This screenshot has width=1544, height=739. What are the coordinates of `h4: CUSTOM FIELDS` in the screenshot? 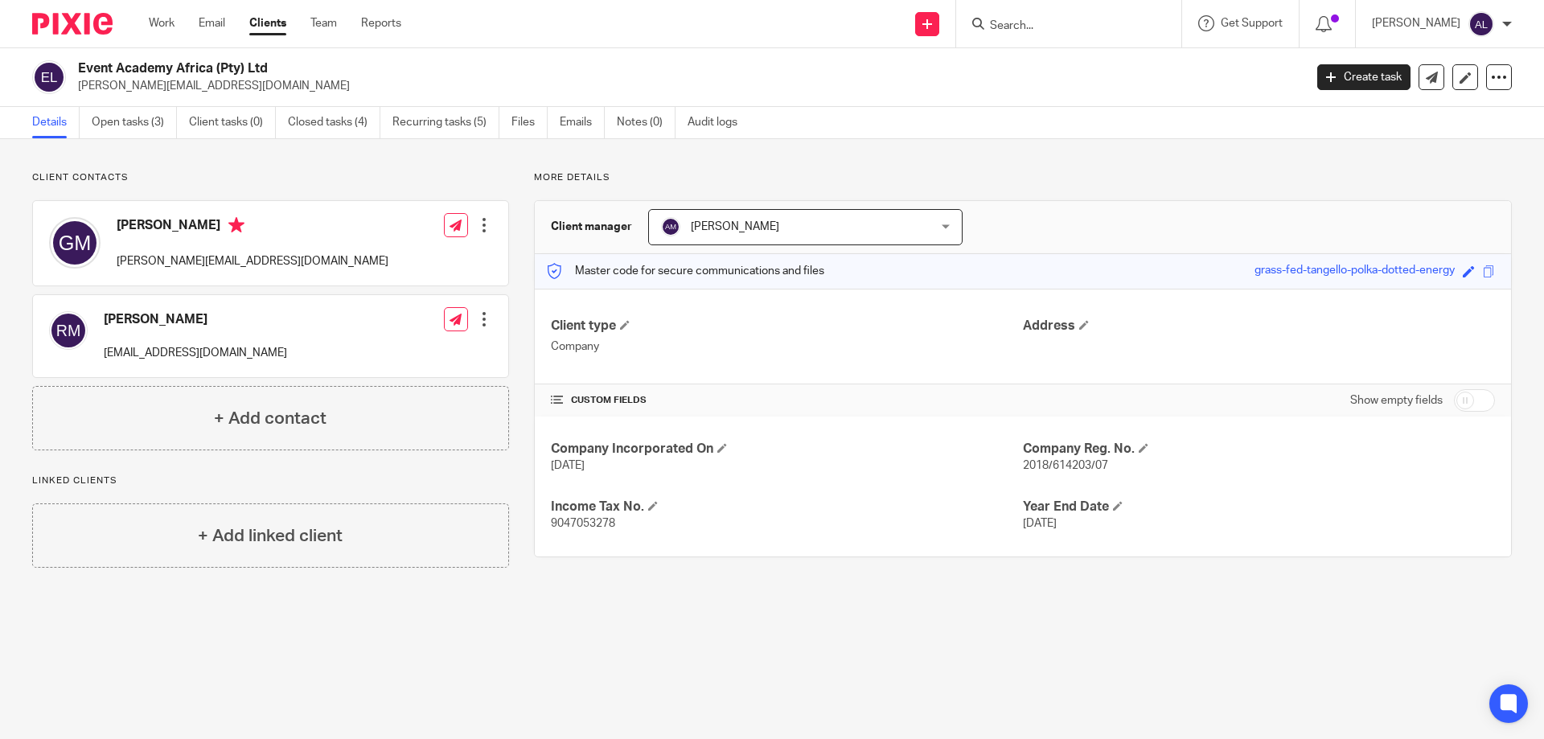 It's located at (786, 400).